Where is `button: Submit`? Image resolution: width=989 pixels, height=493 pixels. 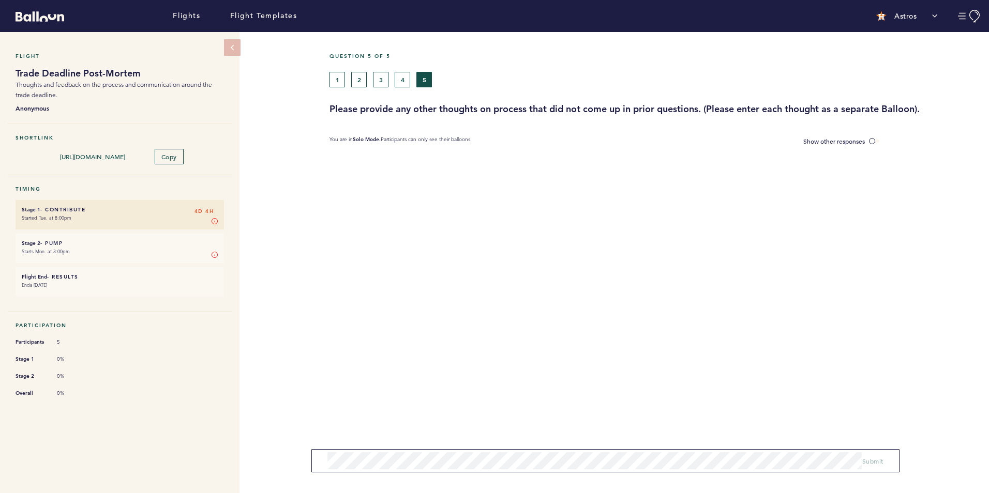 button: Submit is located at coordinates (872, 461).